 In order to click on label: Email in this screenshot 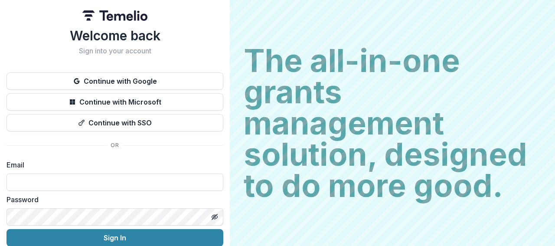, I will do `click(112, 165)`.